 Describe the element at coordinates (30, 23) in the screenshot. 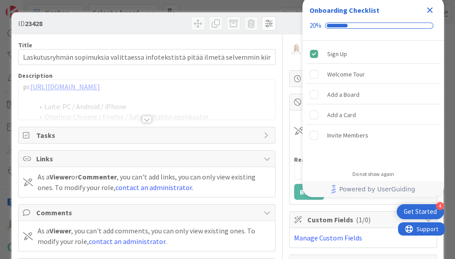

I see `span: ID` at that location.